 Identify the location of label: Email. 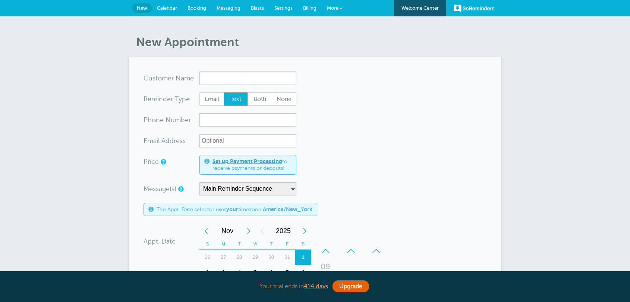
(212, 99).